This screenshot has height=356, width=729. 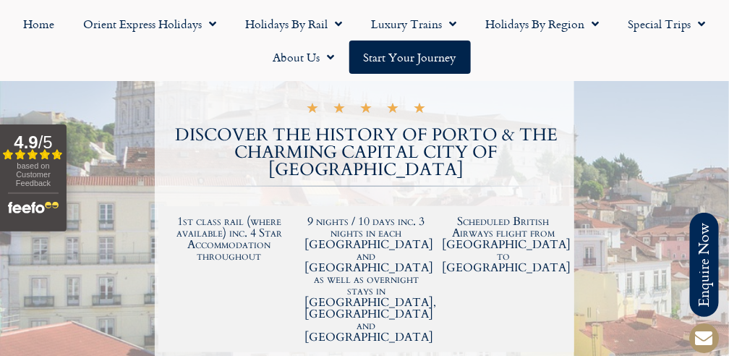 What do you see at coordinates (367, 109) in the screenshot?
I see `div: 5/5` at bounding box center [367, 109].